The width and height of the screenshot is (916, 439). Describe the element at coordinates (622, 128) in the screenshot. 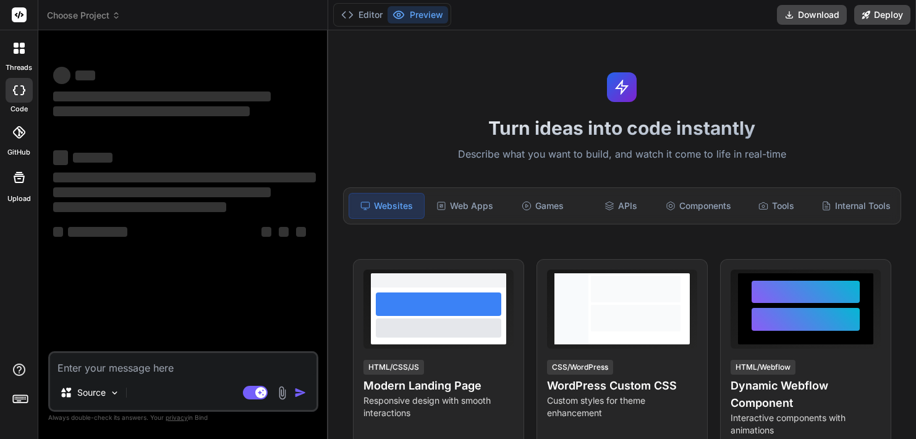

I see `h1: Turn ideas into code instantly` at that location.